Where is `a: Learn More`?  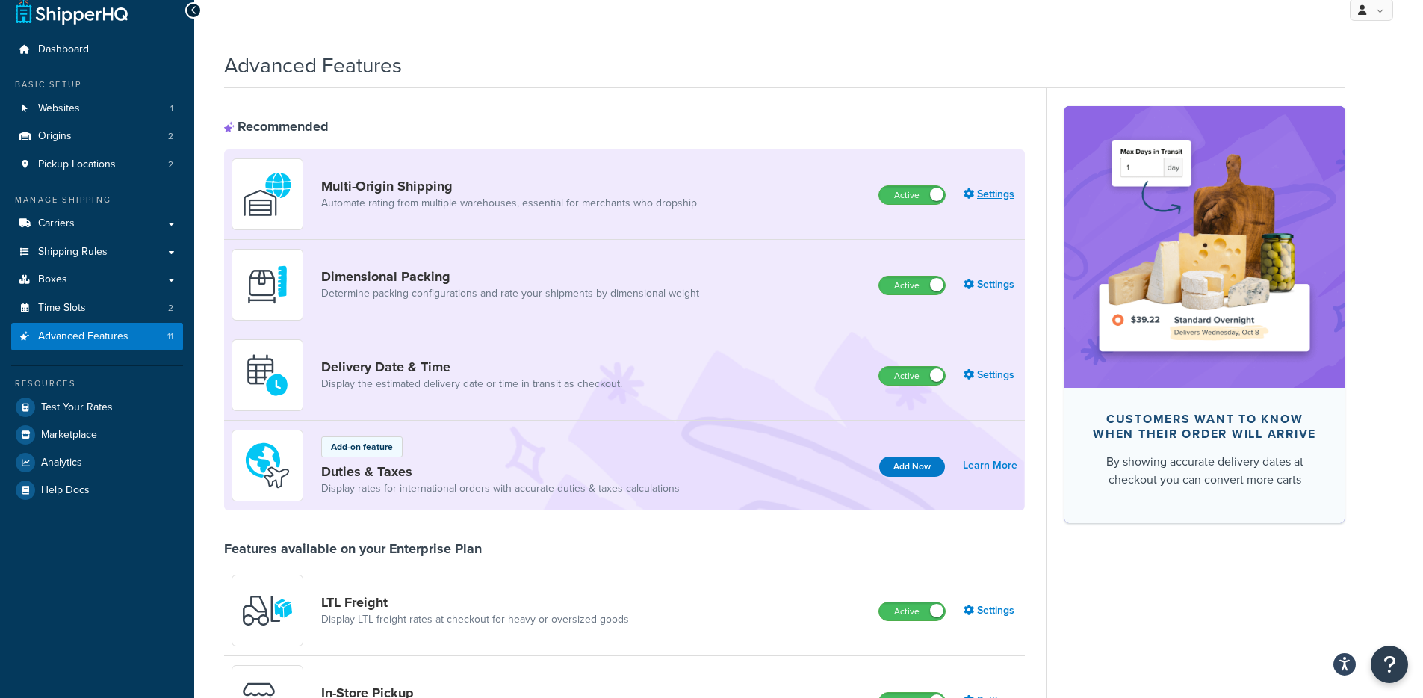
a: Learn More is located at coordinates (990, 465).